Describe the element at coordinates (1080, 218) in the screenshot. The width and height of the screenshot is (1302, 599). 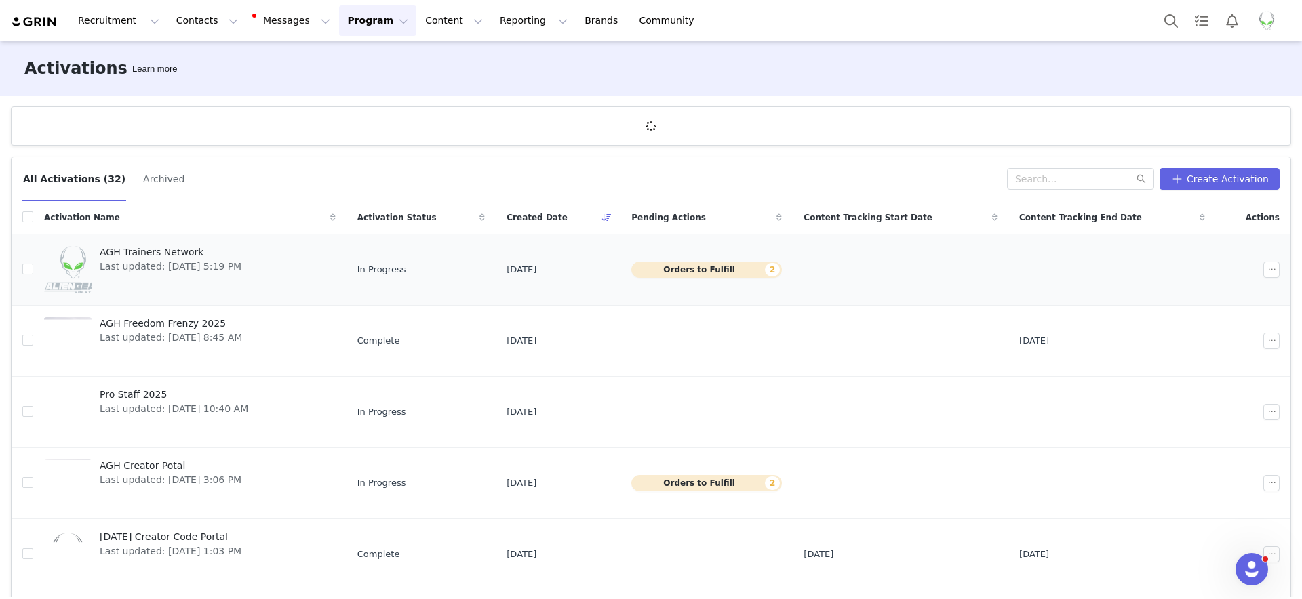
I see `span: Content Tracking End Date` at that location.